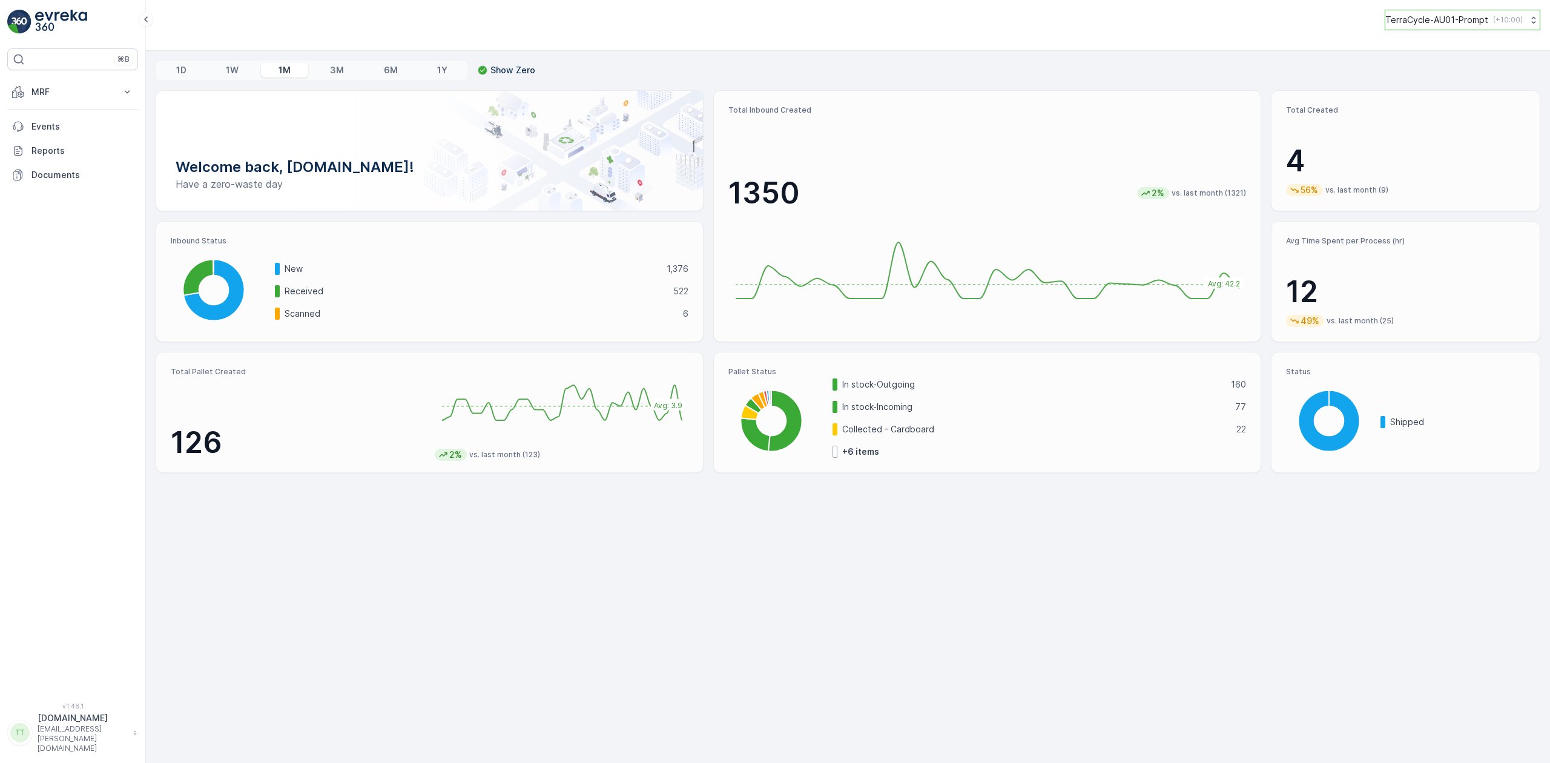 This screenshot has width=1550, height=763. Describe the element at coordinates (513, 70) in the screenshot. I see `p: Show Zero` at that location.